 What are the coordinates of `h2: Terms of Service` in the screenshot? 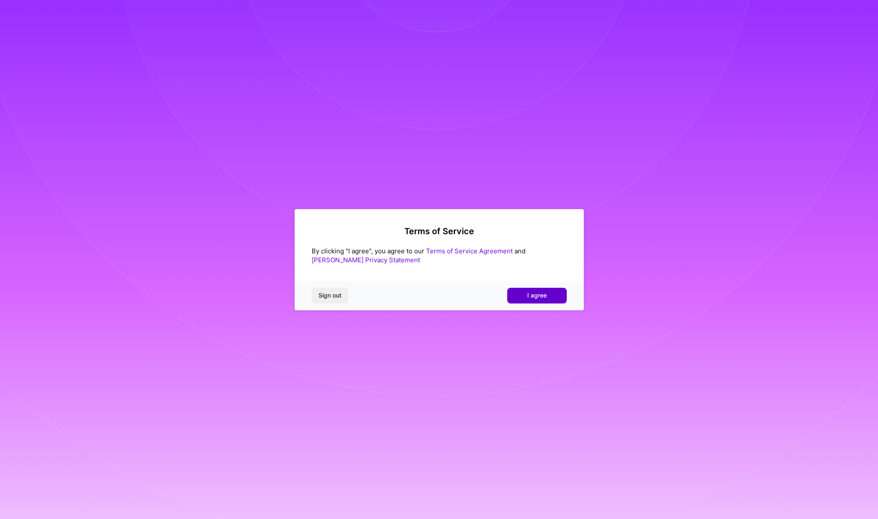 It's located at (439, 231).